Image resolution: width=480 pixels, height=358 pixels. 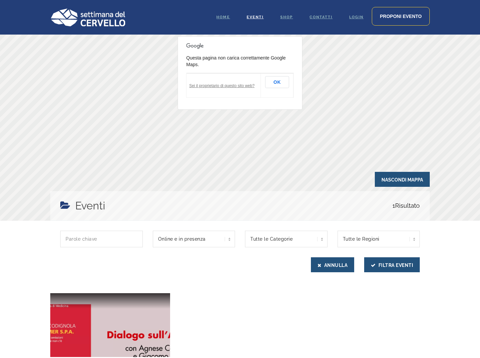 I want to click on button: Annulla, so click(x=332, y=265).